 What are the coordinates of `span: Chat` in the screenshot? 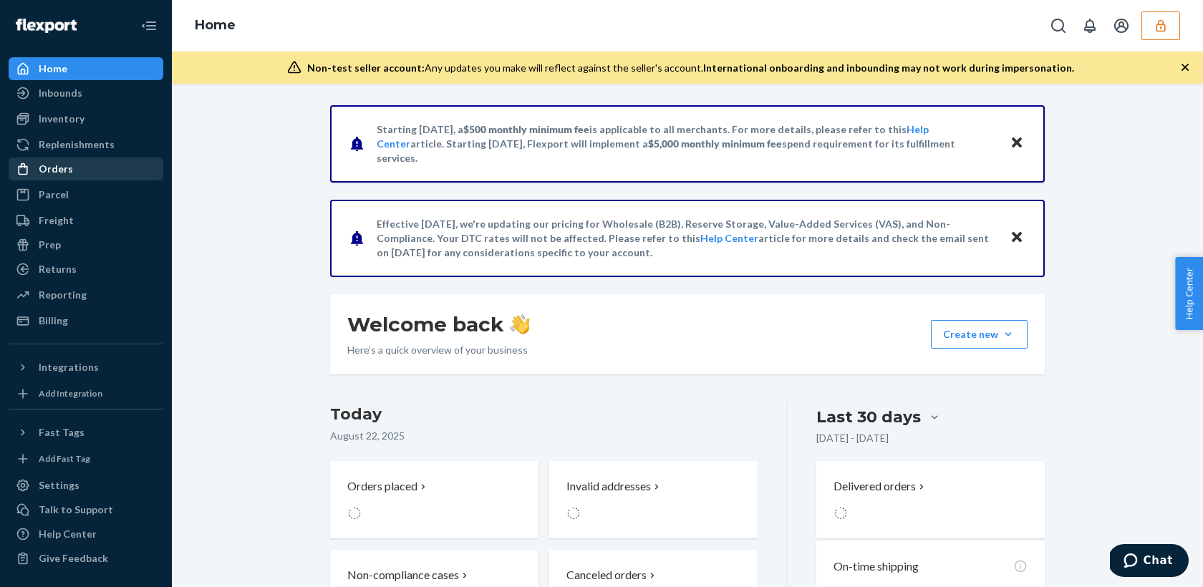 It's located at (48, 16).